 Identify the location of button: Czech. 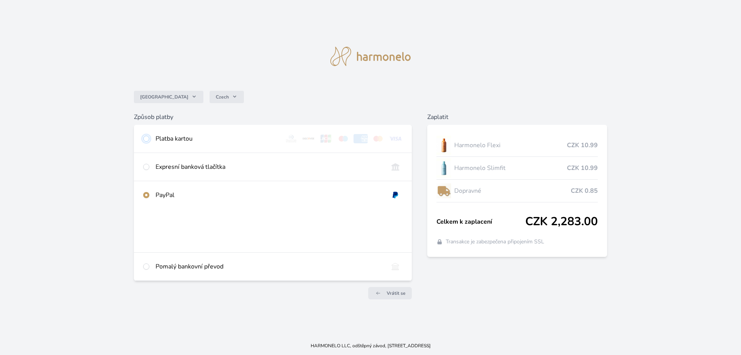
(226, 97).